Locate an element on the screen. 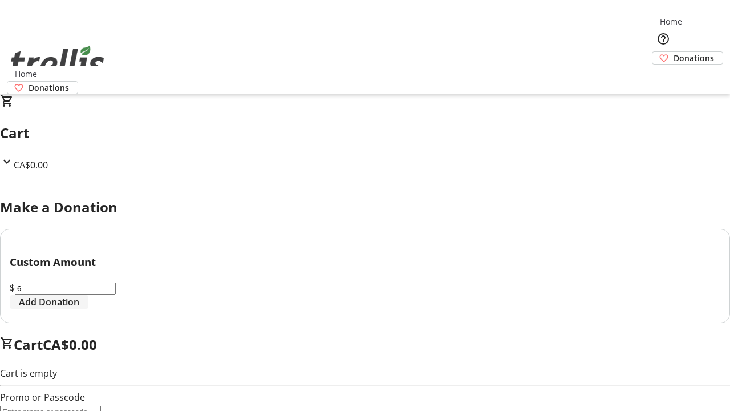  h3: Custom Amount is located at coordinates (365, 262).